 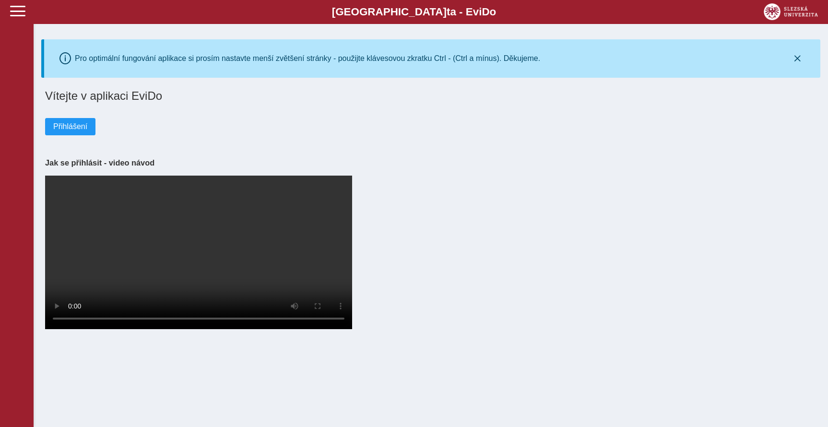 What do you see at coordinates (486, 12) in the screenshot?
I see `span: D` at bounding box center [486, 12].